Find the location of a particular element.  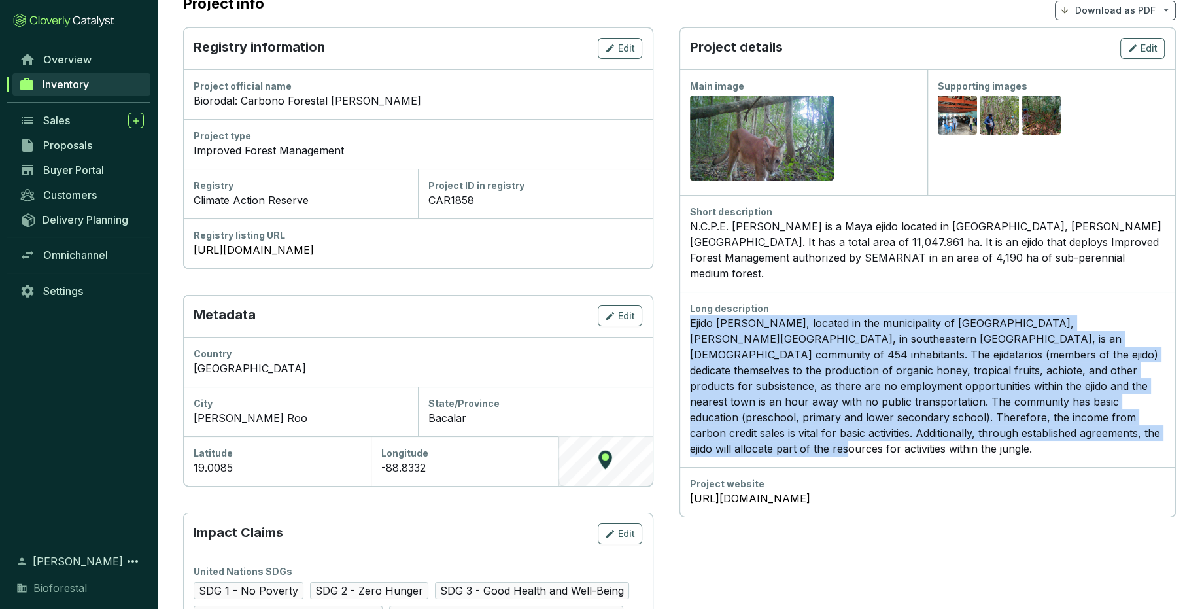

a: Overview is located at coordinates (82, 60).